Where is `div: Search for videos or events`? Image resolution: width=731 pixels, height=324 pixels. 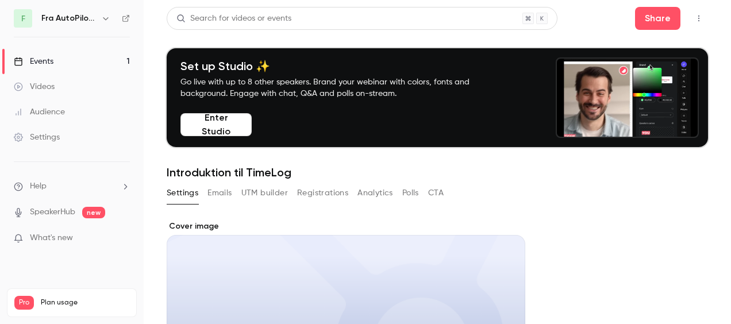 div: Search for videos or events is located at coordinates (234, 18).